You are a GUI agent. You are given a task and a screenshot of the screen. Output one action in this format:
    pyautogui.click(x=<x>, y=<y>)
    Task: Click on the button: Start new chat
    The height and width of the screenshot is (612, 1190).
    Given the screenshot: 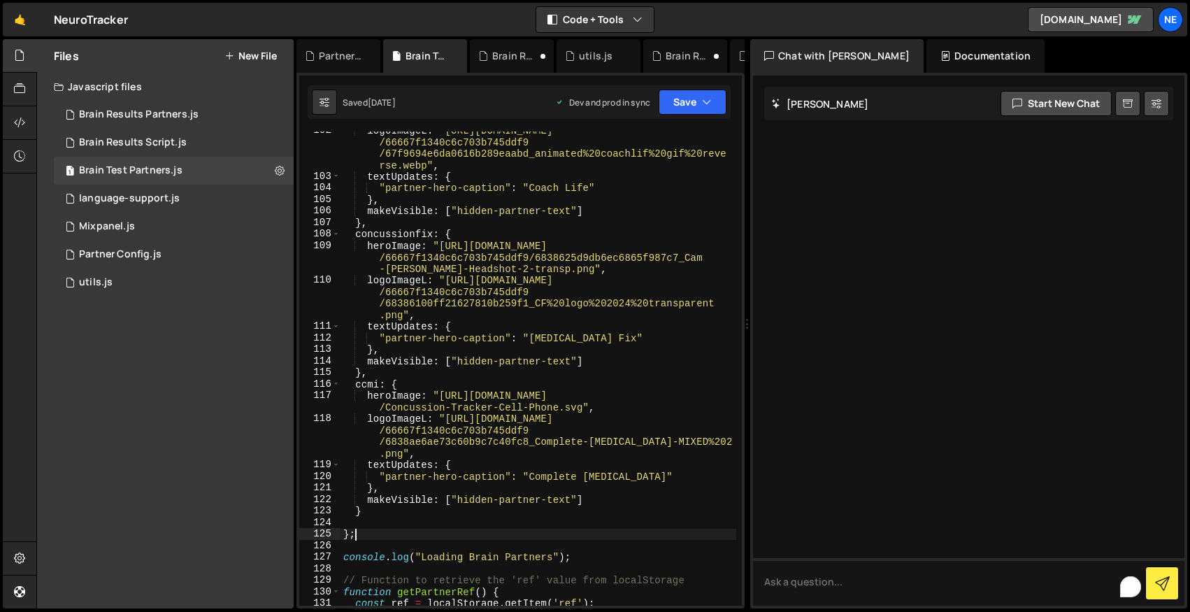 What is the action you would take?
    pyautogui.click(x=1056, y=103)
    